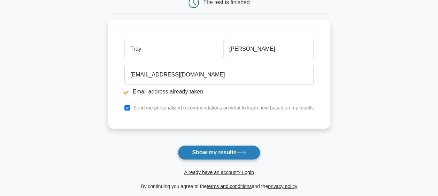 Image resolution: width=438 pixels, height=196 pixels. I want to click on div: By continuing you agree to the and the, so click(219, 187).